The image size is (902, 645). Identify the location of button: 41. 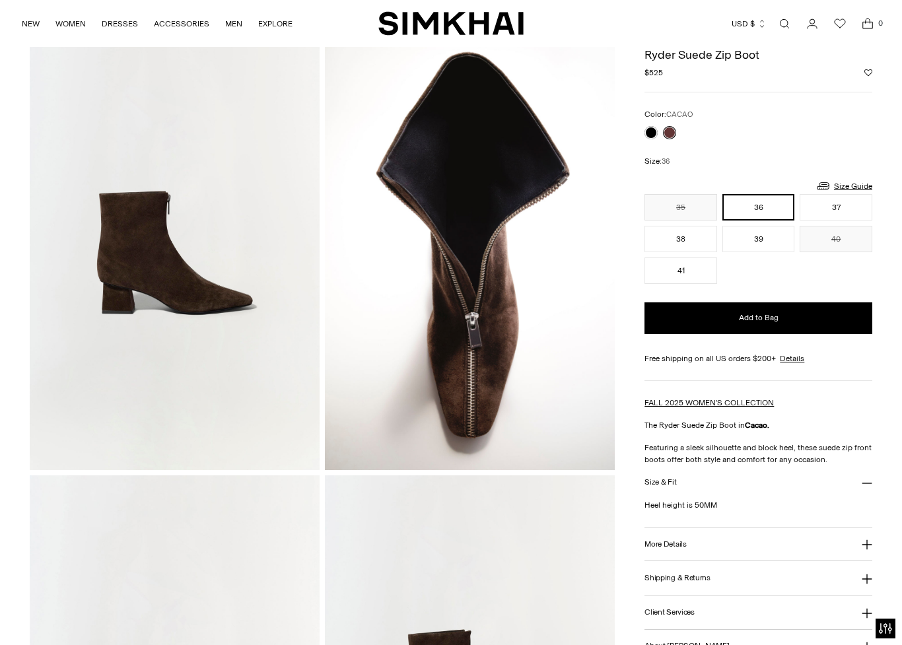
(681, 271).